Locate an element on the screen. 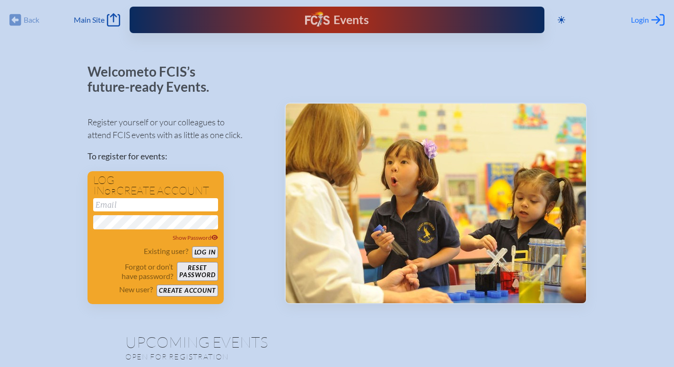 The width and height of the screenshot is (674, 367). img: Events is located at coordinates (435, 203).